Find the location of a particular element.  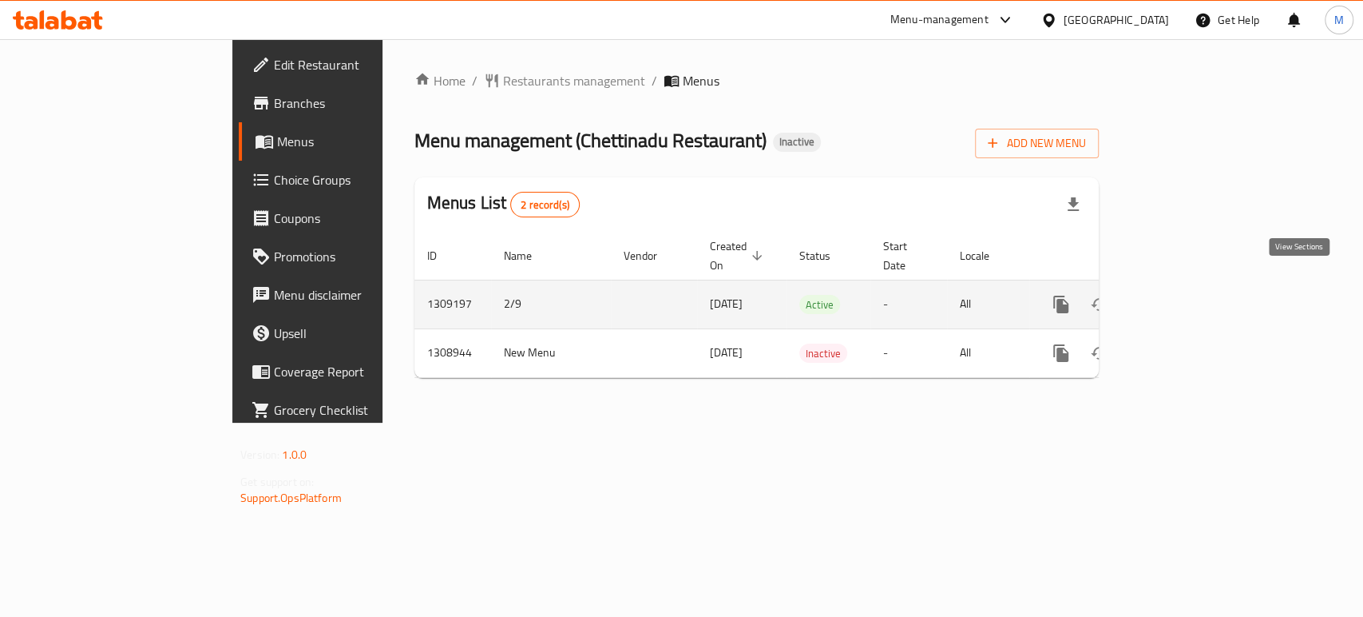

span: Coverage Report is located at coordinates (360, 371).